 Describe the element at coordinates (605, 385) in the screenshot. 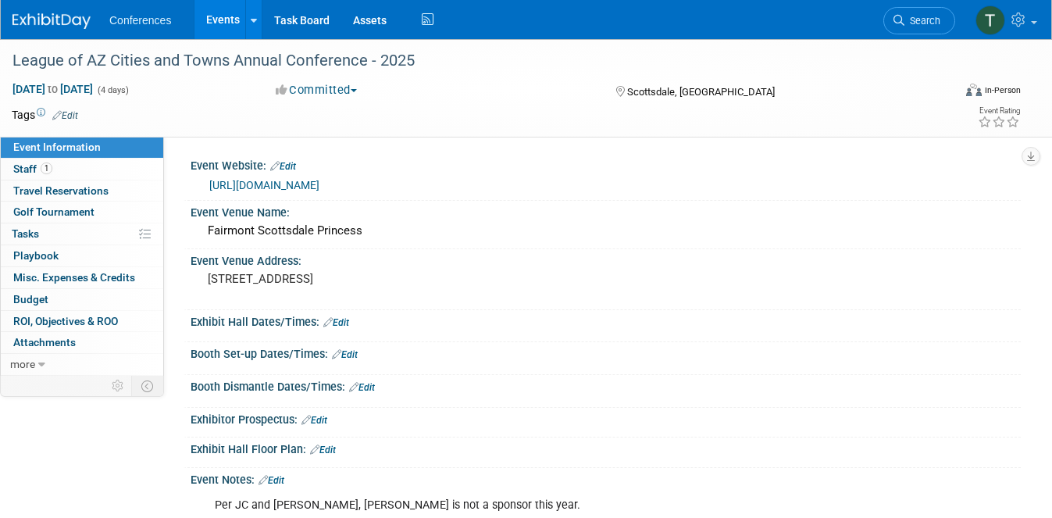

I see `div: Booth Dismantle Dates/Times:` at that location.